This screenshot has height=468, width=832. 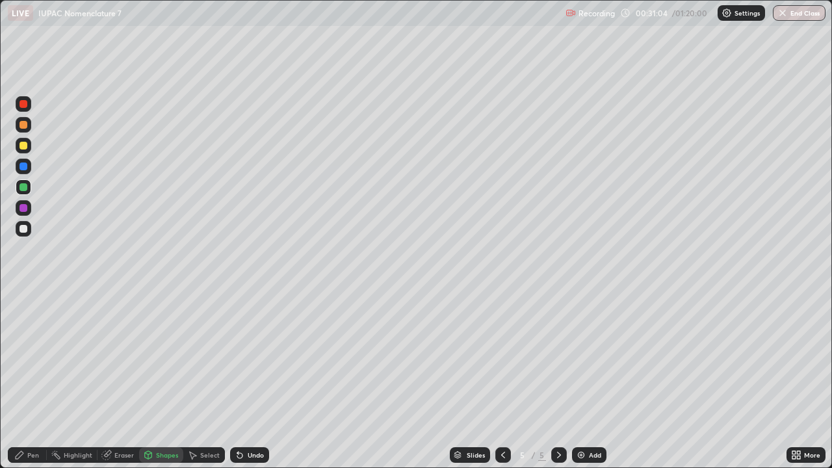 What do you see at coordinates (167, 455) in the screenshot?
I see `div: Shapes` at bounding box center [167, 455].